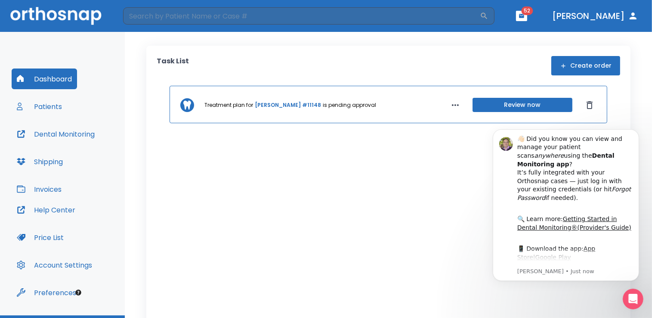 The width and height of the screenshot is (652, 318). Describe the element at coordinates (39, 189) in the screenshot. I see `button: Invoices` at that location.